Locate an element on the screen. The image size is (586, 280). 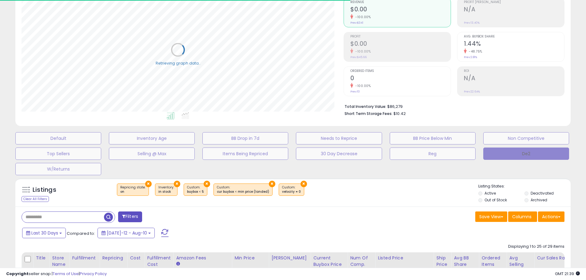
button: Non Competitive is located at coordinates (526, 139).